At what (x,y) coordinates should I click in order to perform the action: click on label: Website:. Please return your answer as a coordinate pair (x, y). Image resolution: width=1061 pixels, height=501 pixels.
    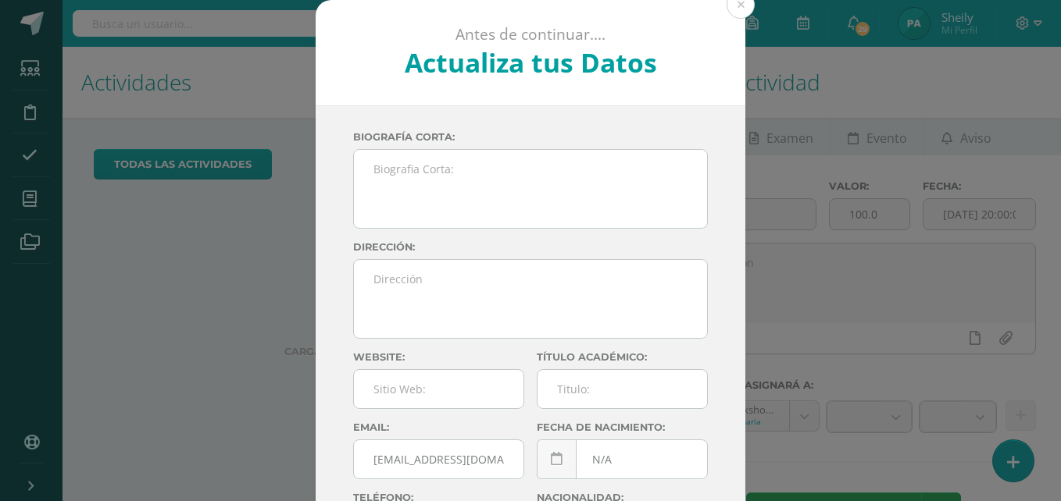
    Looking at the image, I should click on (438, 357).